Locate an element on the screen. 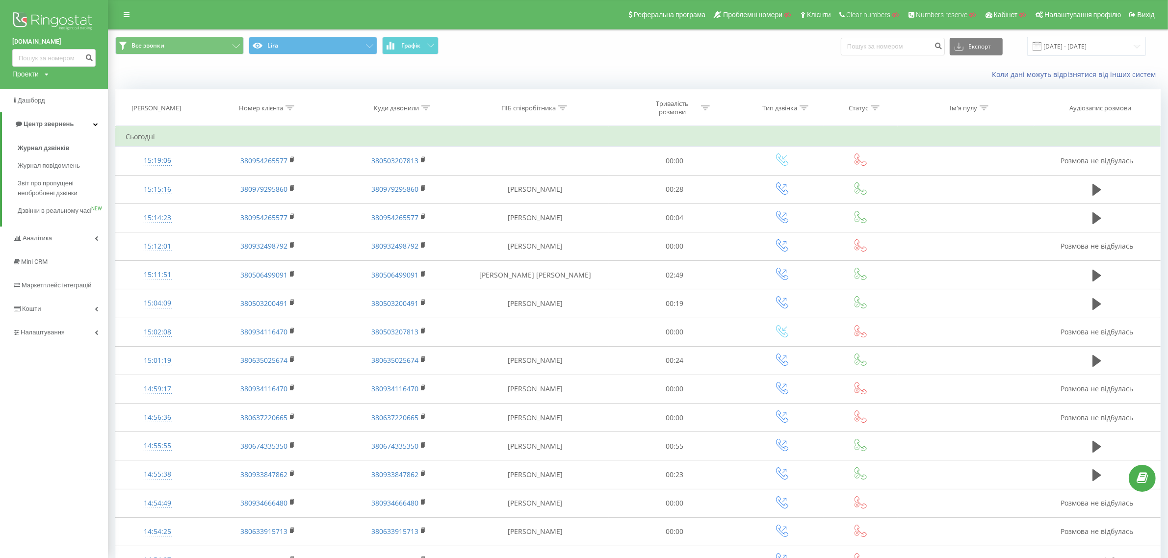 This screenshot has height=558, width=1168. a: Коли дані можуть відрізнятися вiд інших систем is located at coordinates (1076, 74).